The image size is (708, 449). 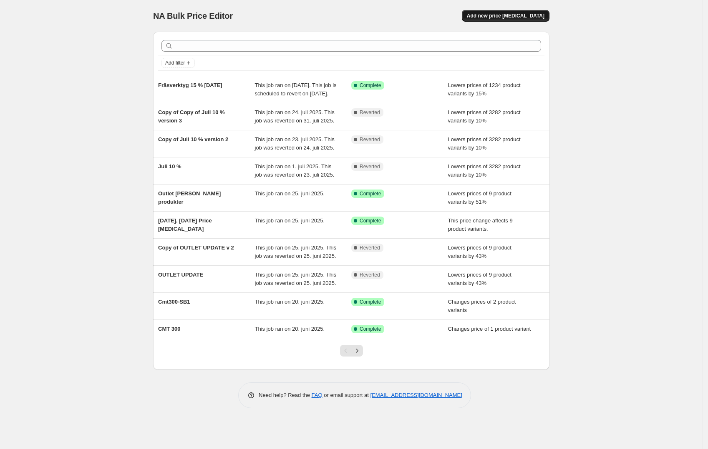 I want to click on span: or email support at, so click(x=346, y=395).